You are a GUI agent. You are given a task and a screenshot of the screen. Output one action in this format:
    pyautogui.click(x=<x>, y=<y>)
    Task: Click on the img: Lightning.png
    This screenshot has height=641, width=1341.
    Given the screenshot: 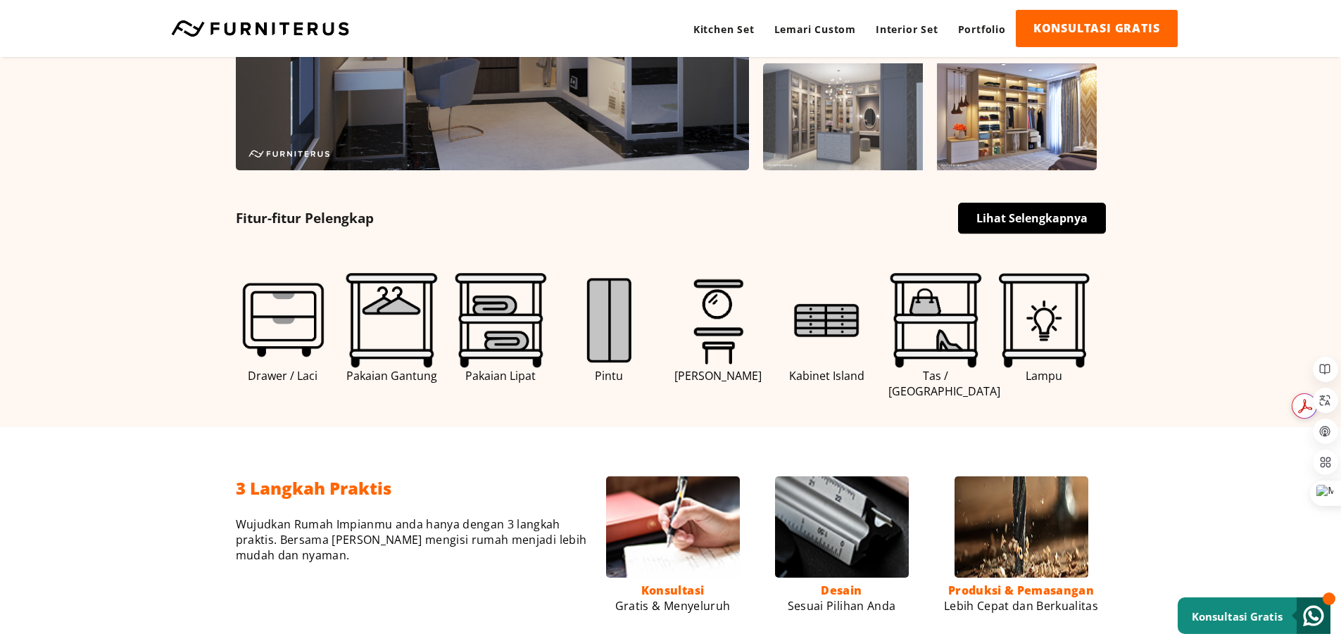 What is the action you would take?
    pyautogui.click(x=1044, y=320)
    